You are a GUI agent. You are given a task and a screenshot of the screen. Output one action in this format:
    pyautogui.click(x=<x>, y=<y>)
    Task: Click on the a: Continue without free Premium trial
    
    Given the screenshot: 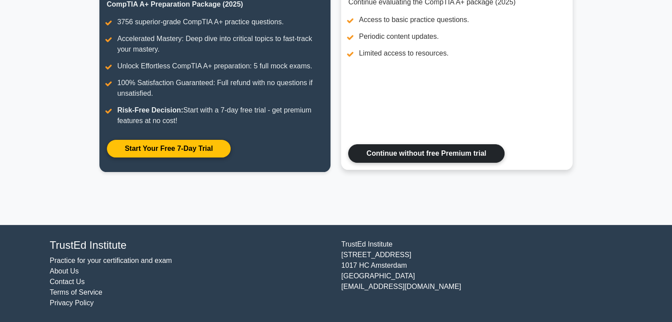 What is the action you would take?
    pyautogui.click(x=426, y=154)
    